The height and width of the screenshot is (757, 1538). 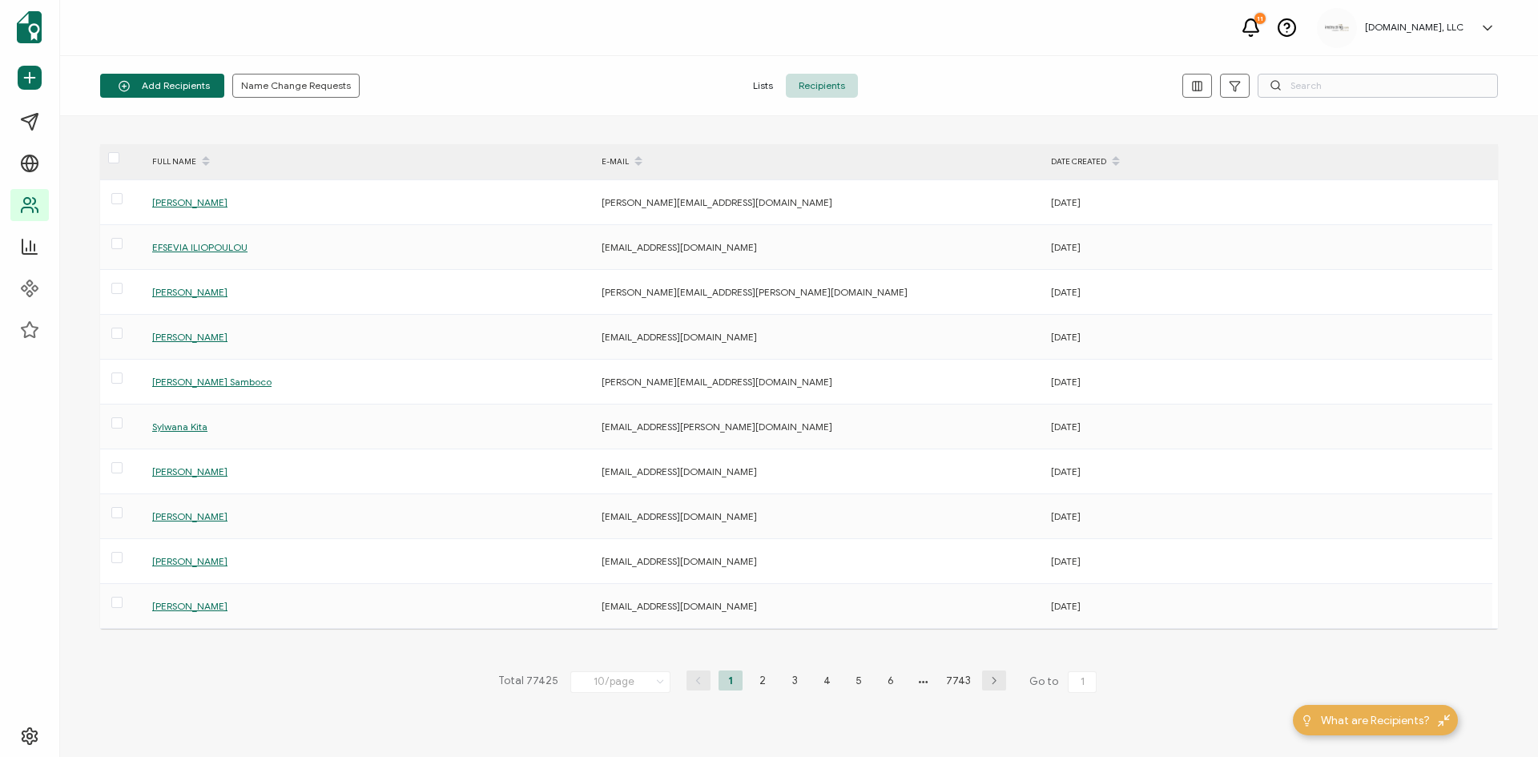 What do you see at coordinates (1378, 86) in the screenshot?
I see `input: Search` at bounding box center [1378, 86].